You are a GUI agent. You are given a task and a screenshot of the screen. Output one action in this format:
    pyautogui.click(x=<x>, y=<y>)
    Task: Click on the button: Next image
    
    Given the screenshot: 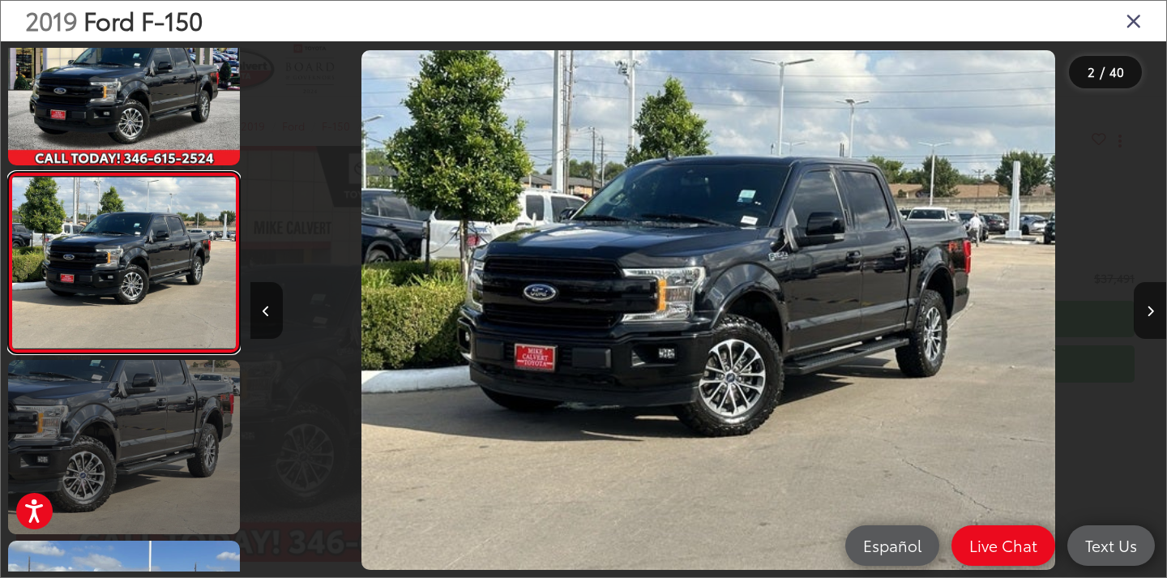 What is the action you would take?
    pyautogui.click(x=1150, y=310)
    